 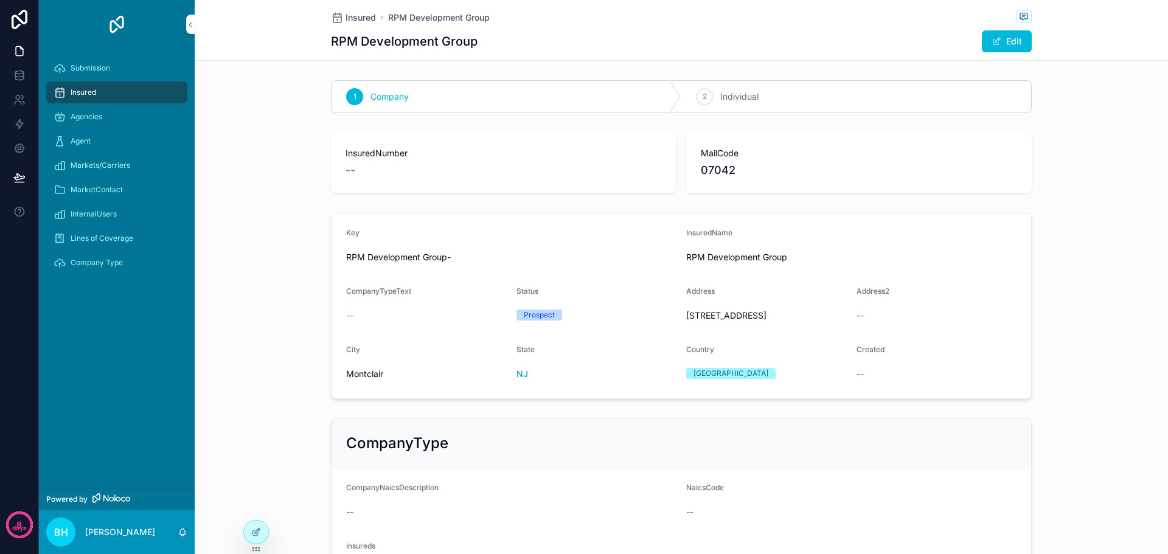 I want to click on span: Insureds, so click(x=361, y=546).